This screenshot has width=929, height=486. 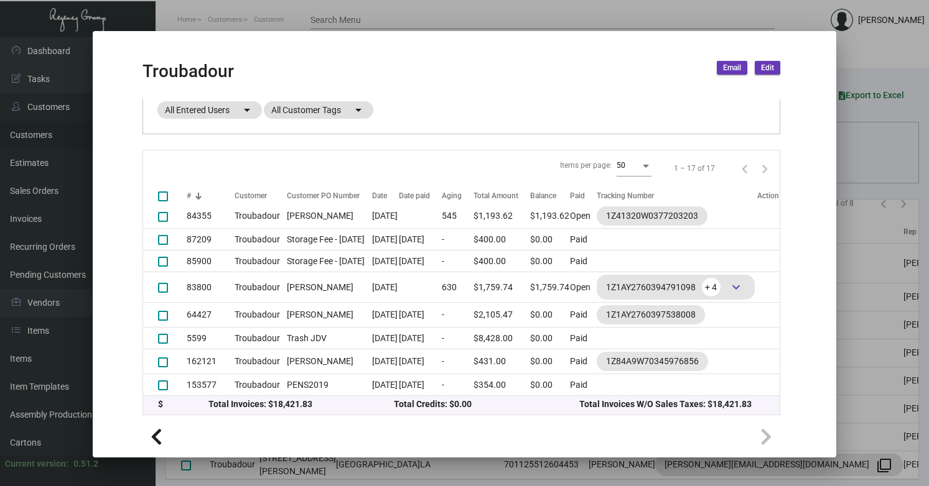 What do you see at coordinates (210, 385) in the screenshot?
I see `td: 153577` at bounding box center [210, 385].